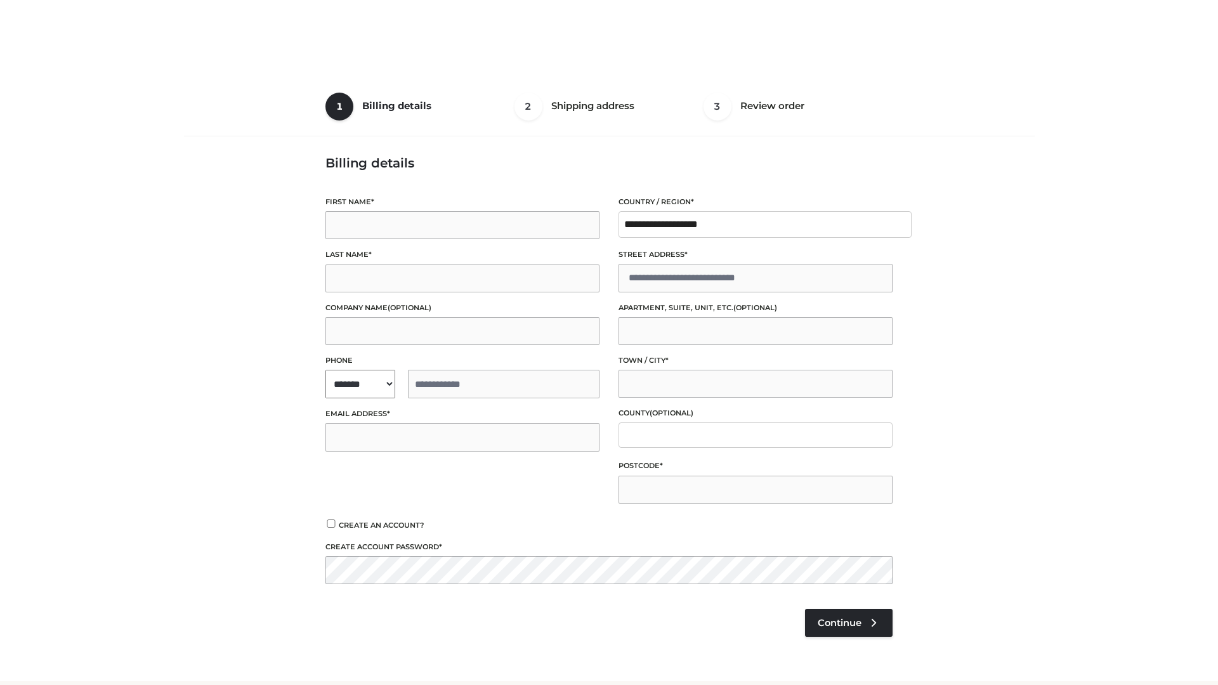 This screenshot has width=1218, height=685. What do you see at coordinates (593, 105) in the screenshot?
I see `span: Shipping address` at bounding box center [593, 105].